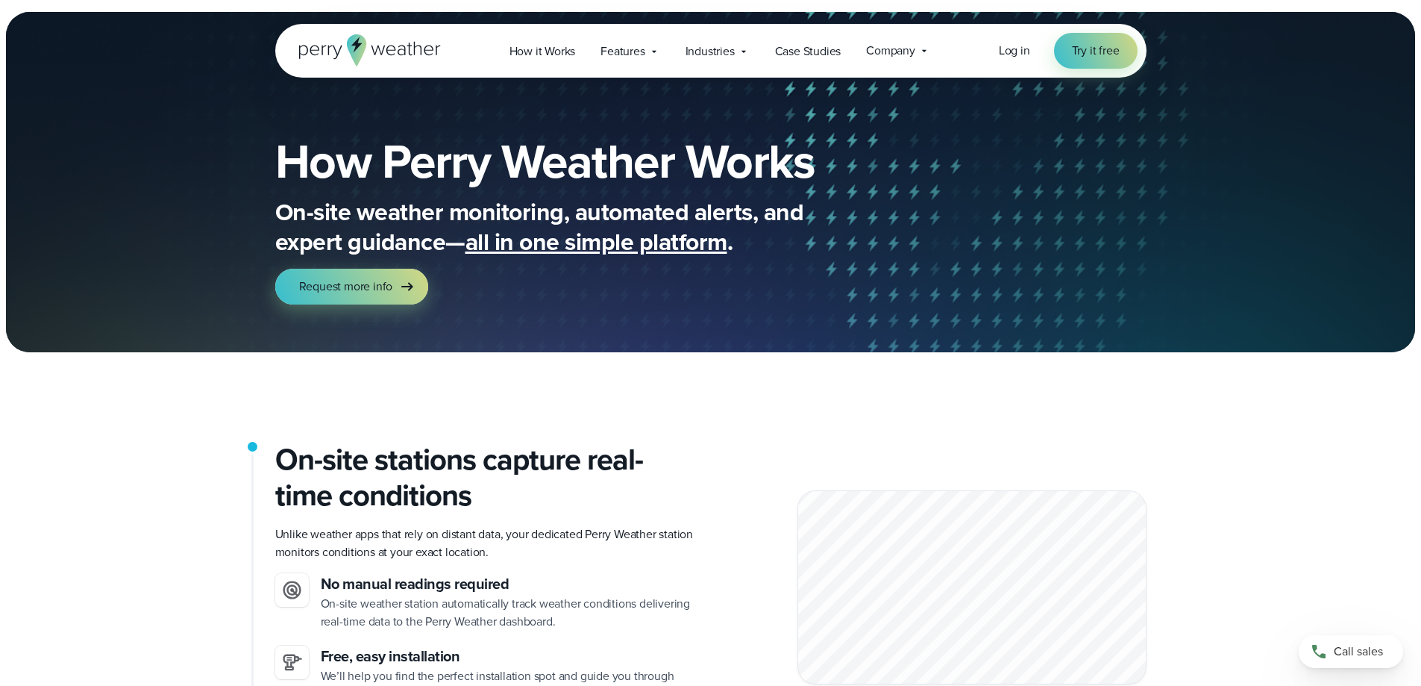 This screenshot has height=686, width=1421. I want to click on a: Try it free, so click(1096, 51).